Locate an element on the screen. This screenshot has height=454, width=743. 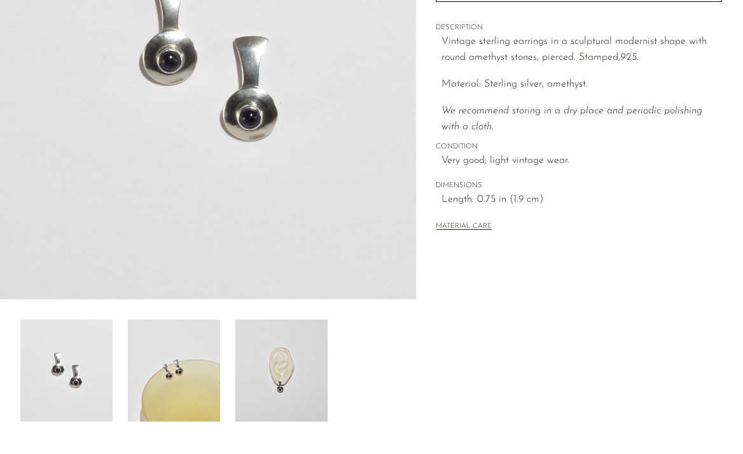
p: Material: Sterling silver, amethyst. is located at coordinates (581, 85).